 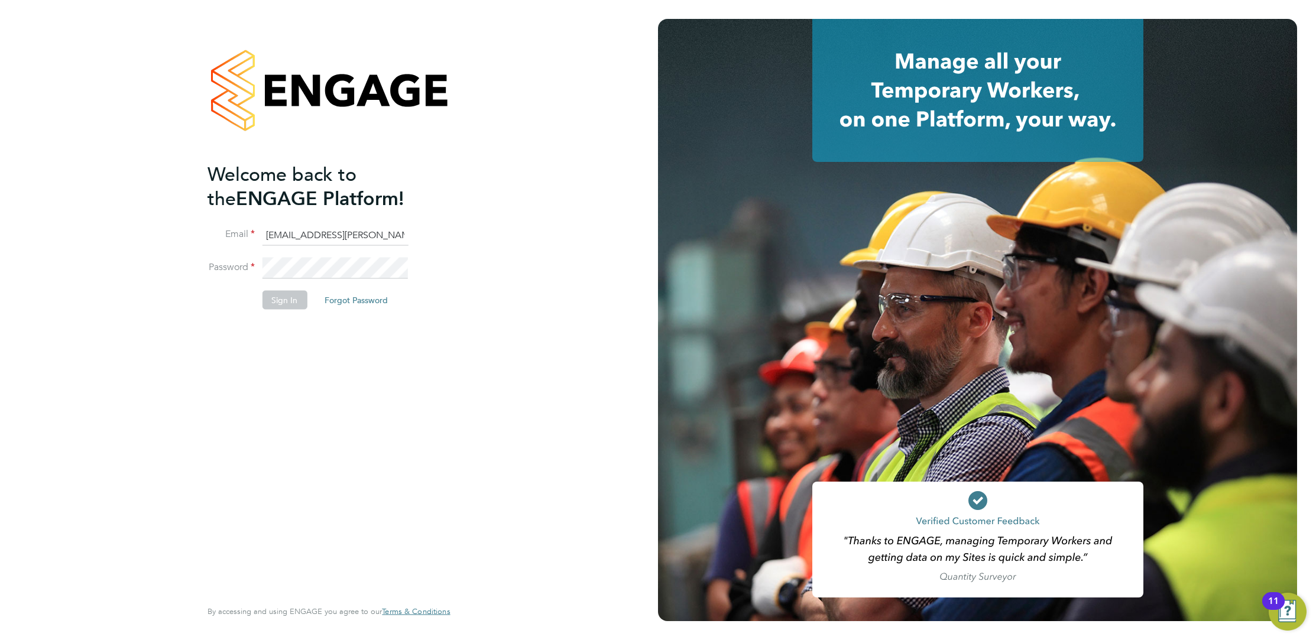 I want to click on span: Terms & Conditions, so click(x=416, y=611).